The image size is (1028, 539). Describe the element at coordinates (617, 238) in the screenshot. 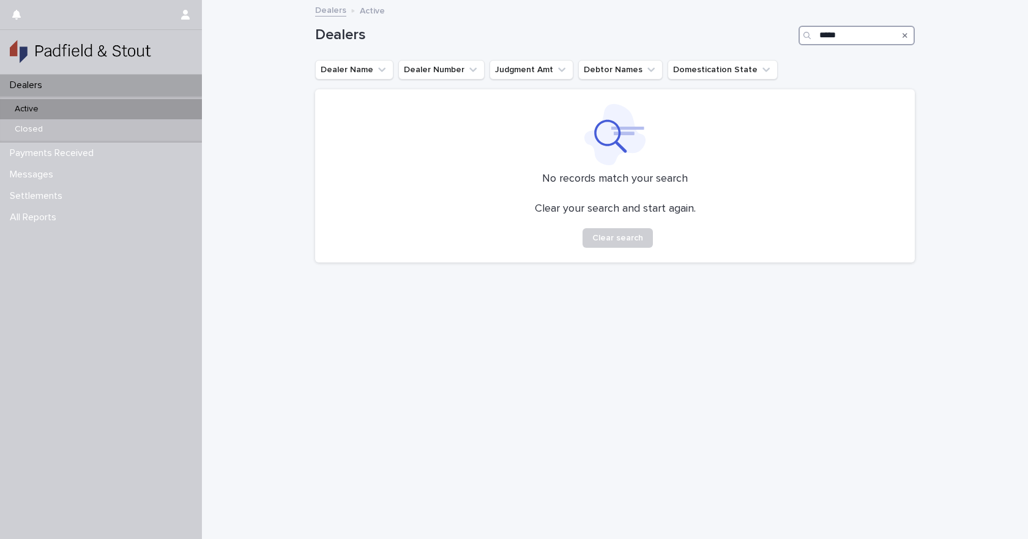

I see `span: Clear search` at that location.